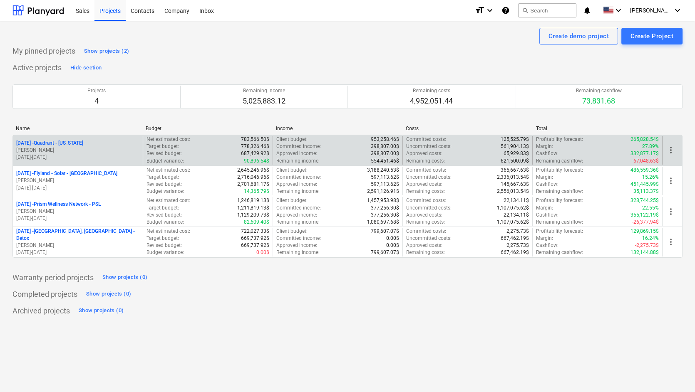 The image size is (695, 392). Describe the element at coordinates (45, 295) in the screenshot. I see `p: Completed projects` at that location.